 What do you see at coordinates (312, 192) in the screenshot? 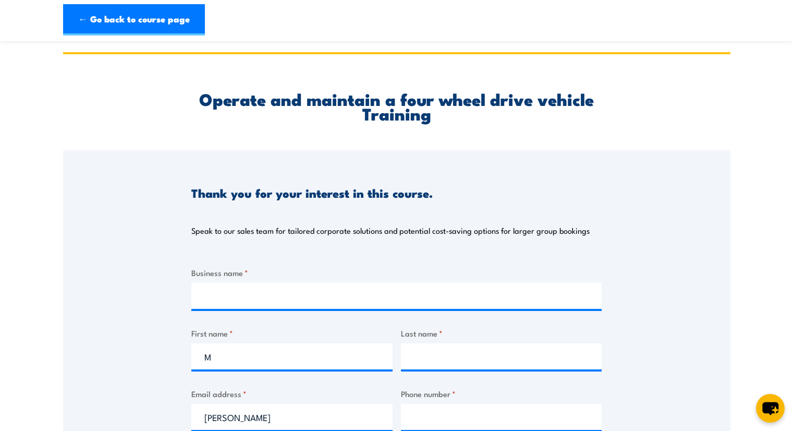
I see `h3: Thank you for your interest in this course.` at bounding box center [312, 192].